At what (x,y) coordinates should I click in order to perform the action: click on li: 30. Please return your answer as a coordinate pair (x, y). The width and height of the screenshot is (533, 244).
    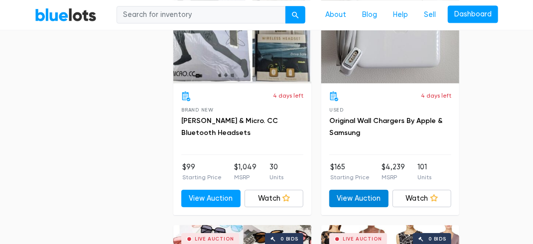
    Looking at the image, I should click on (276, 172).